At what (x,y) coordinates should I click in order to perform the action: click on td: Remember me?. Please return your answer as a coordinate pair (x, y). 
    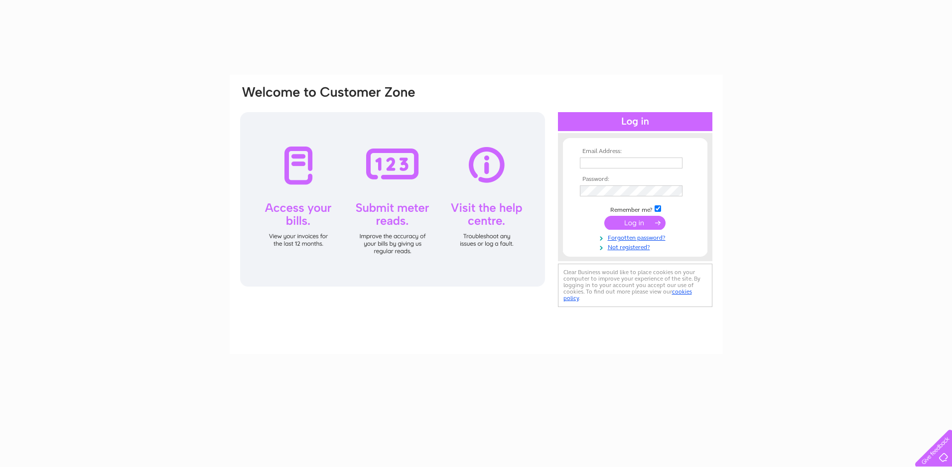
    Looking at the image, I should click on (635, 209).